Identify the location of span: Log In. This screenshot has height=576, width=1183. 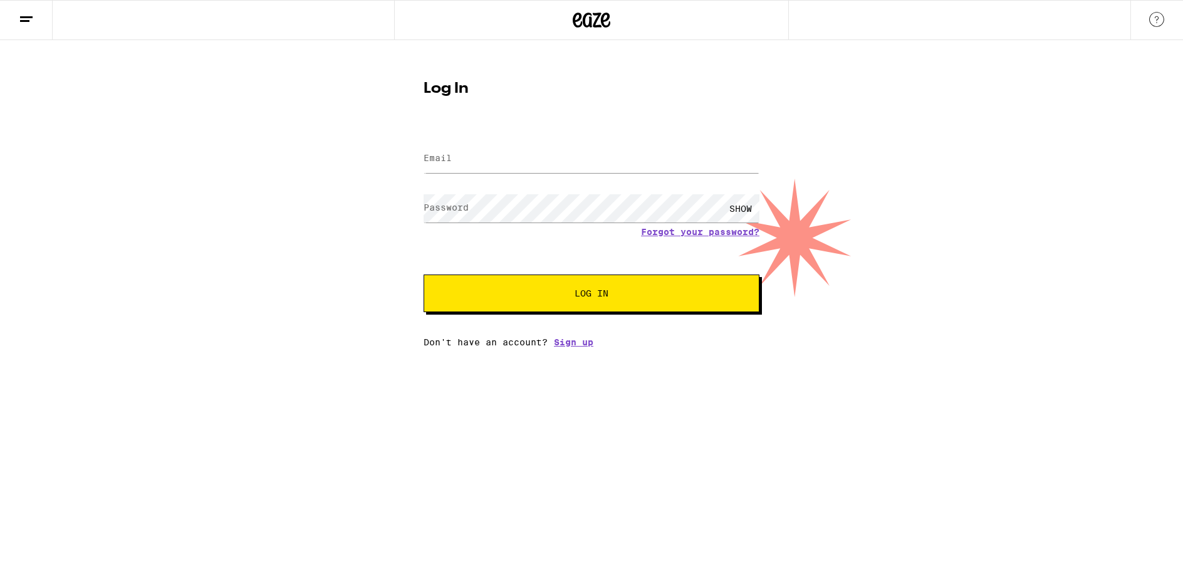
(592, 293).